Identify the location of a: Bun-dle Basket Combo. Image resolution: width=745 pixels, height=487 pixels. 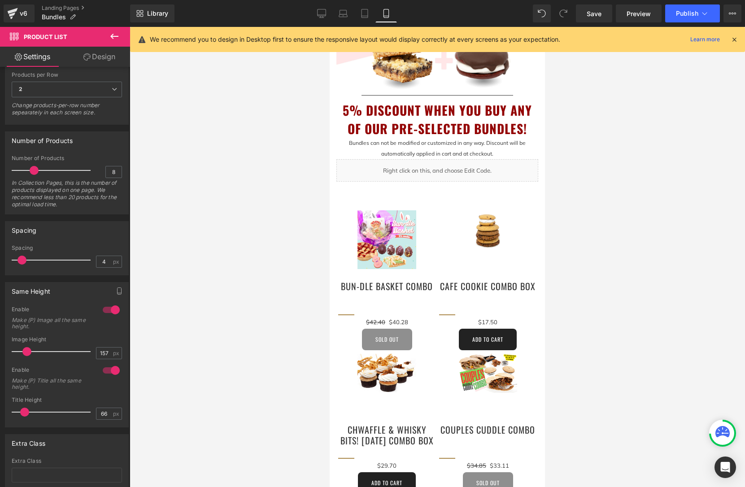
(57, 269).